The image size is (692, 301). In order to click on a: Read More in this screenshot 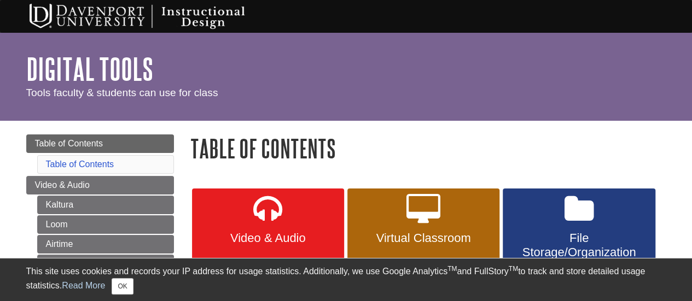, I will do `click(83, 285)`.